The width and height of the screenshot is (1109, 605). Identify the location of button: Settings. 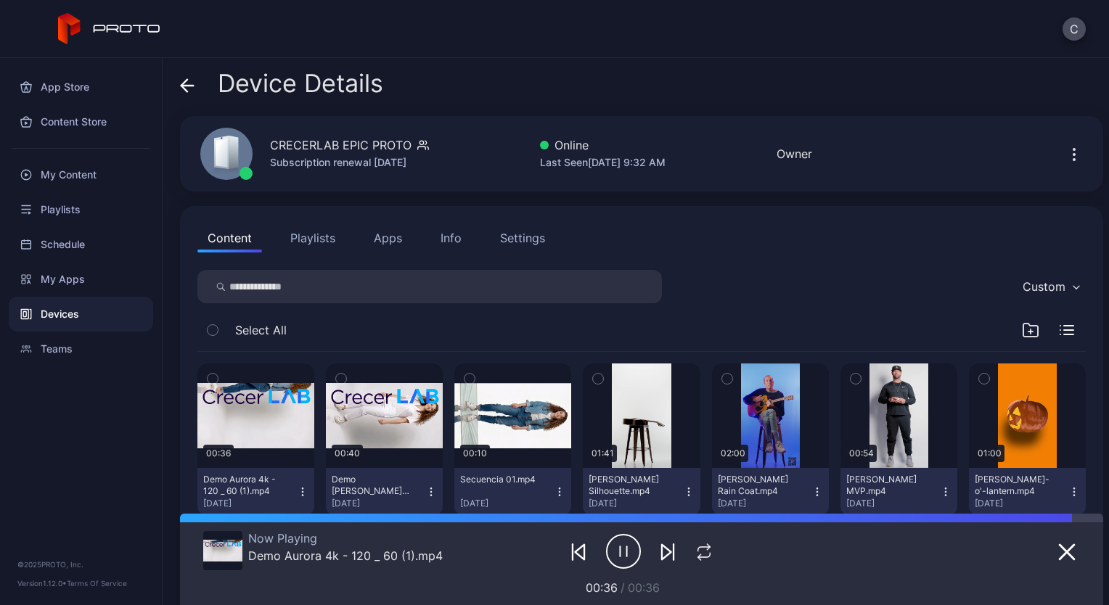
(523, 238).